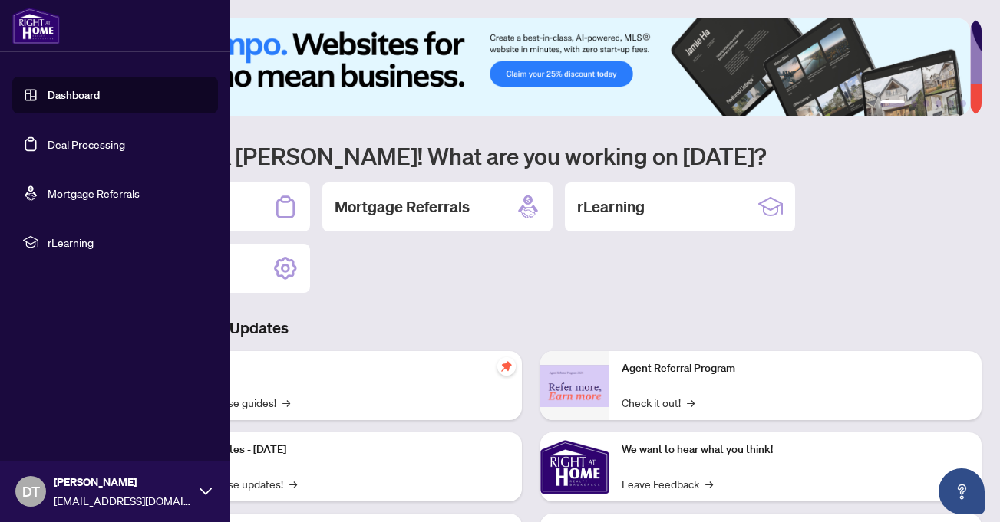 This screenshot has width=1000, height=522. Describe the element at coordinates (657, 403) in the screenshot. I see `a: Check it out!→` at that location.